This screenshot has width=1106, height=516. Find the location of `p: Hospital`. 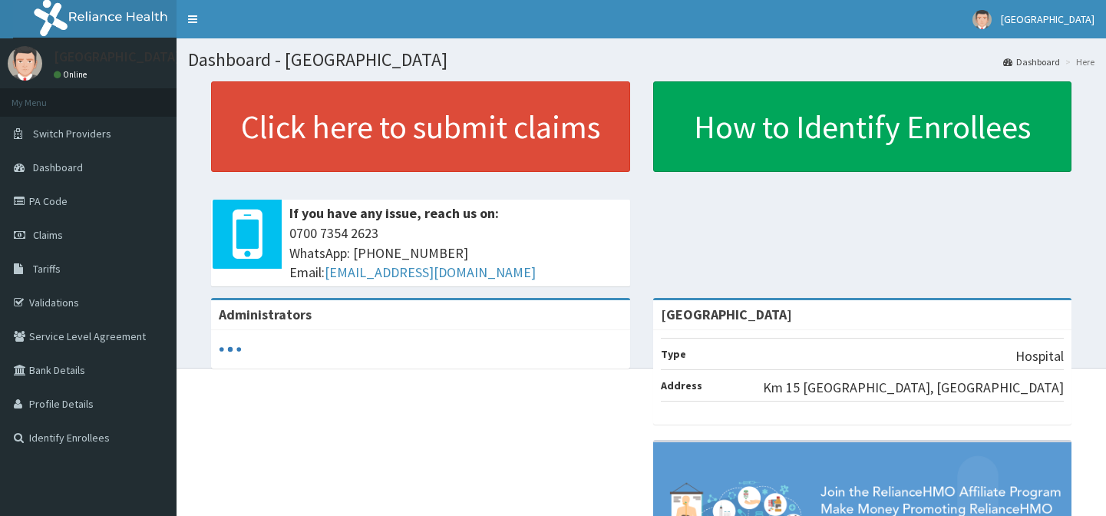

p: Hospital is located at coordinates (1039, 356).